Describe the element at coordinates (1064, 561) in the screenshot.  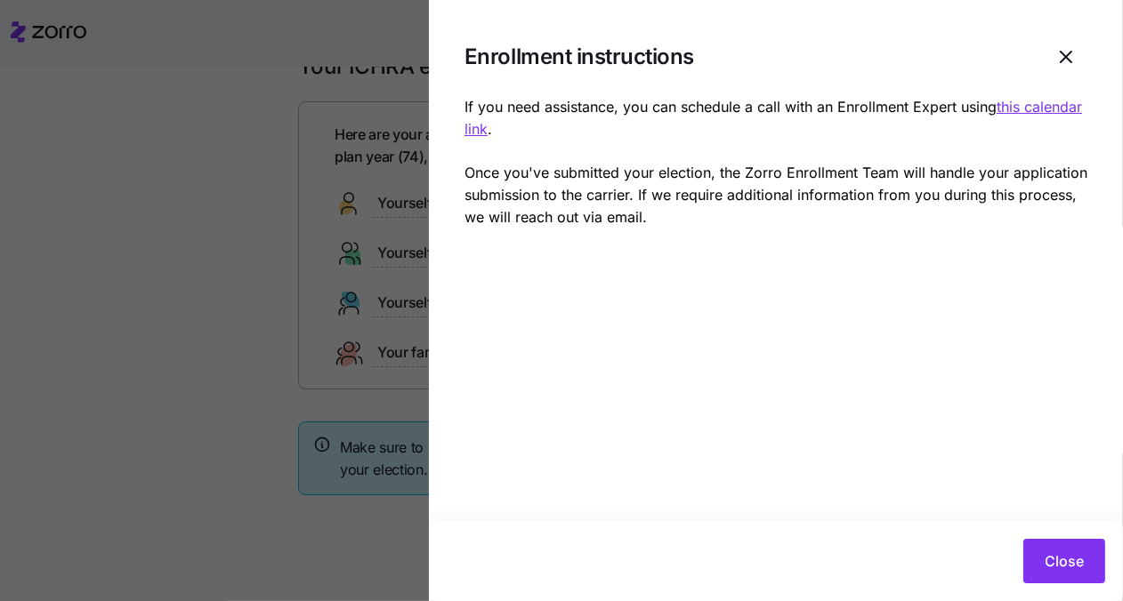
I see `button: Close` at that location.